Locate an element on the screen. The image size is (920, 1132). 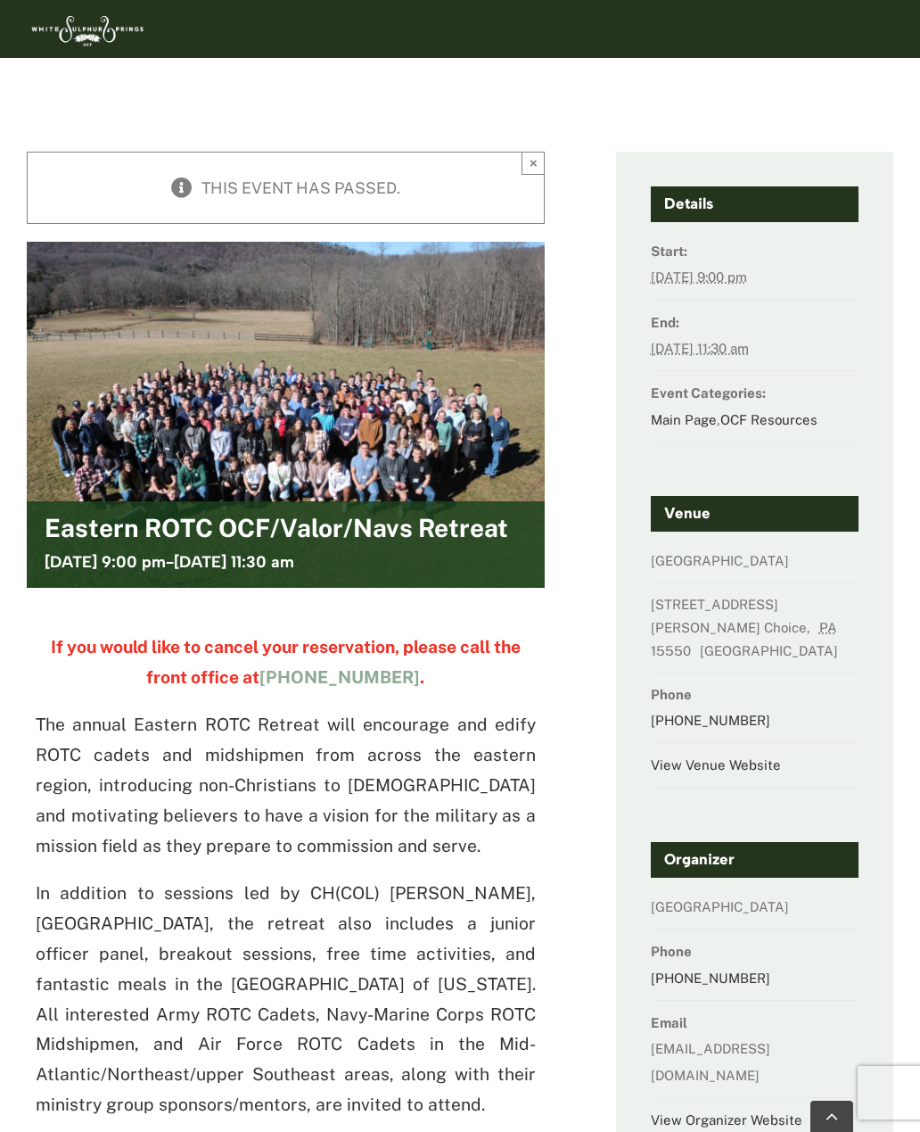
dt: Event Categories: is located at coordinates (755, 392).